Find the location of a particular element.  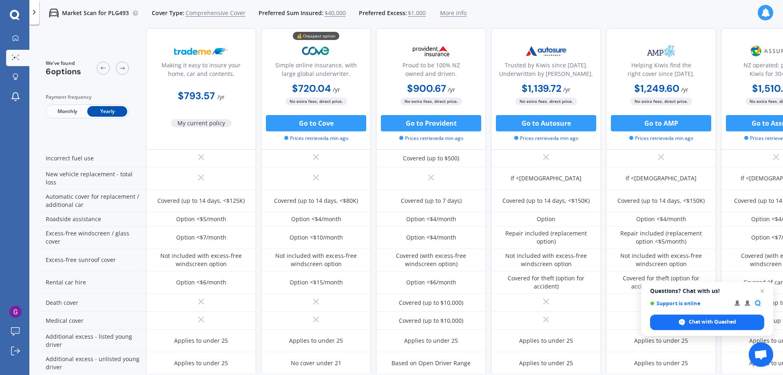

div: Option is located at coordinates (546, 219).